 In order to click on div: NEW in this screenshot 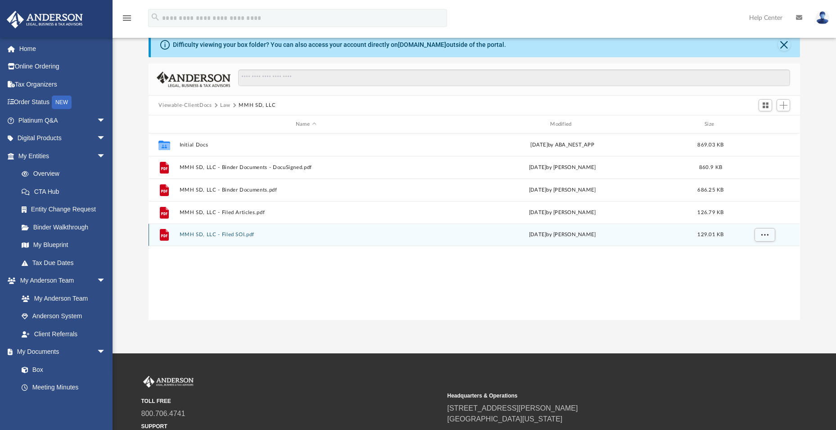, I will do `click(62, 102)`.